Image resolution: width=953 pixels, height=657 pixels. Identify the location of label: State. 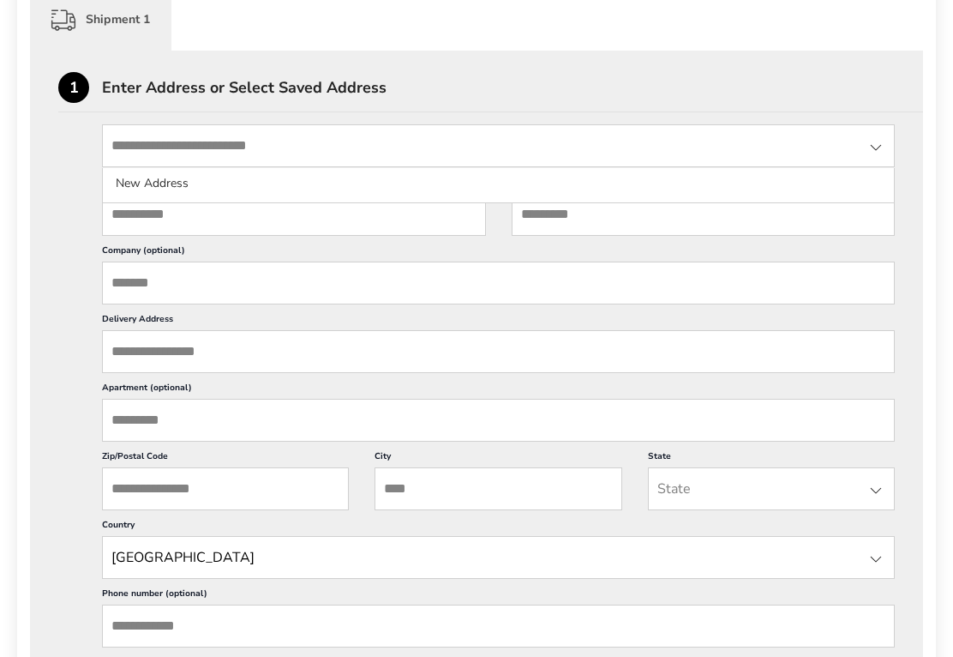
(772, 459).